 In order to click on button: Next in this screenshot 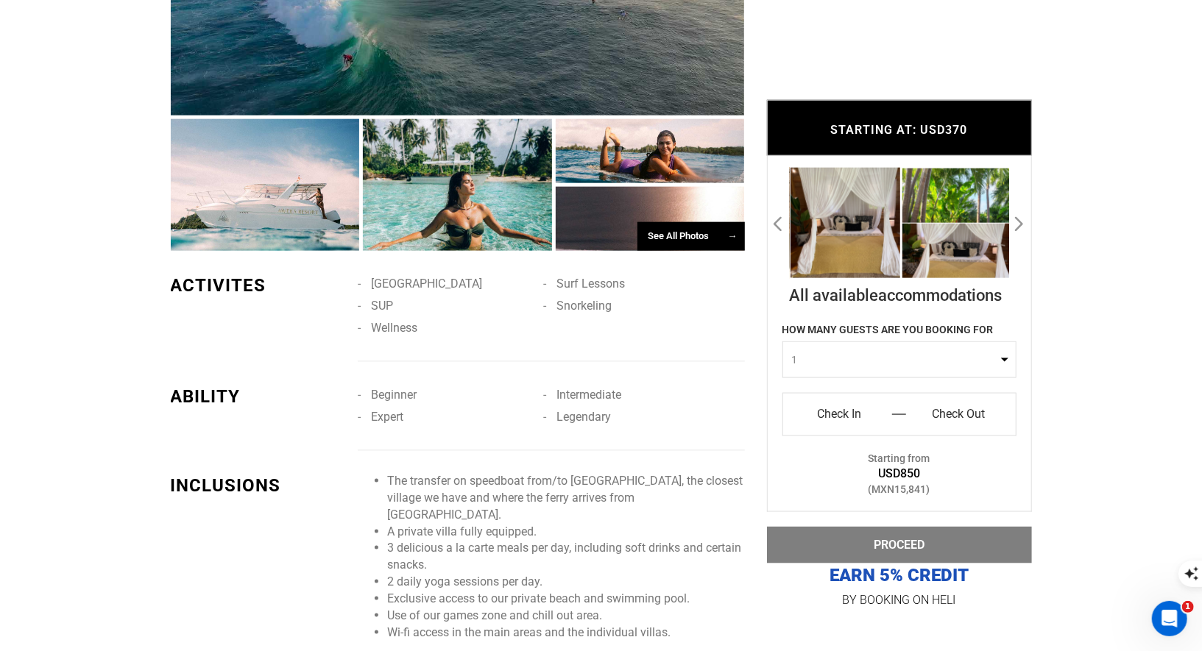, I will do `click(1020, 223)`.